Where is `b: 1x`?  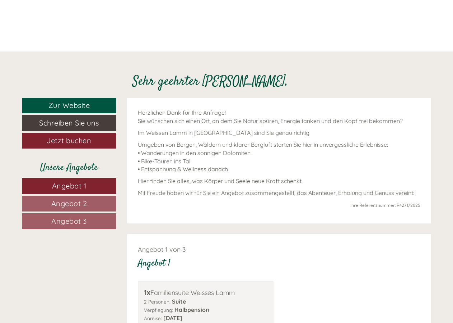 b: 1x is located at coordinates (147, 292).